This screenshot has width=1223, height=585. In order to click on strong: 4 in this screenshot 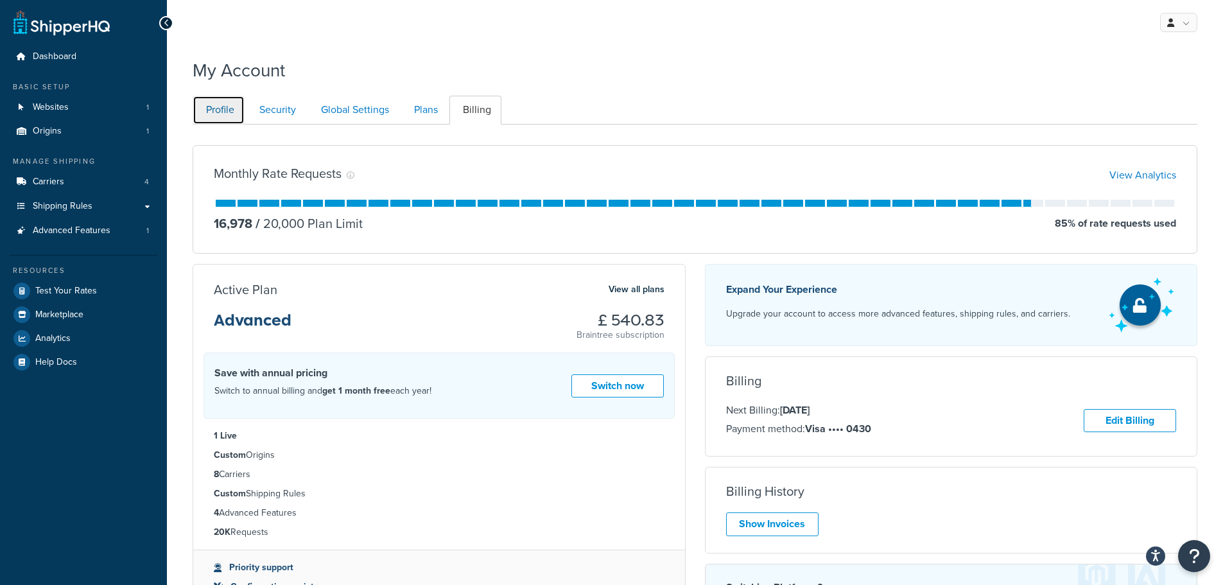, I will do `click(216, 512)`.